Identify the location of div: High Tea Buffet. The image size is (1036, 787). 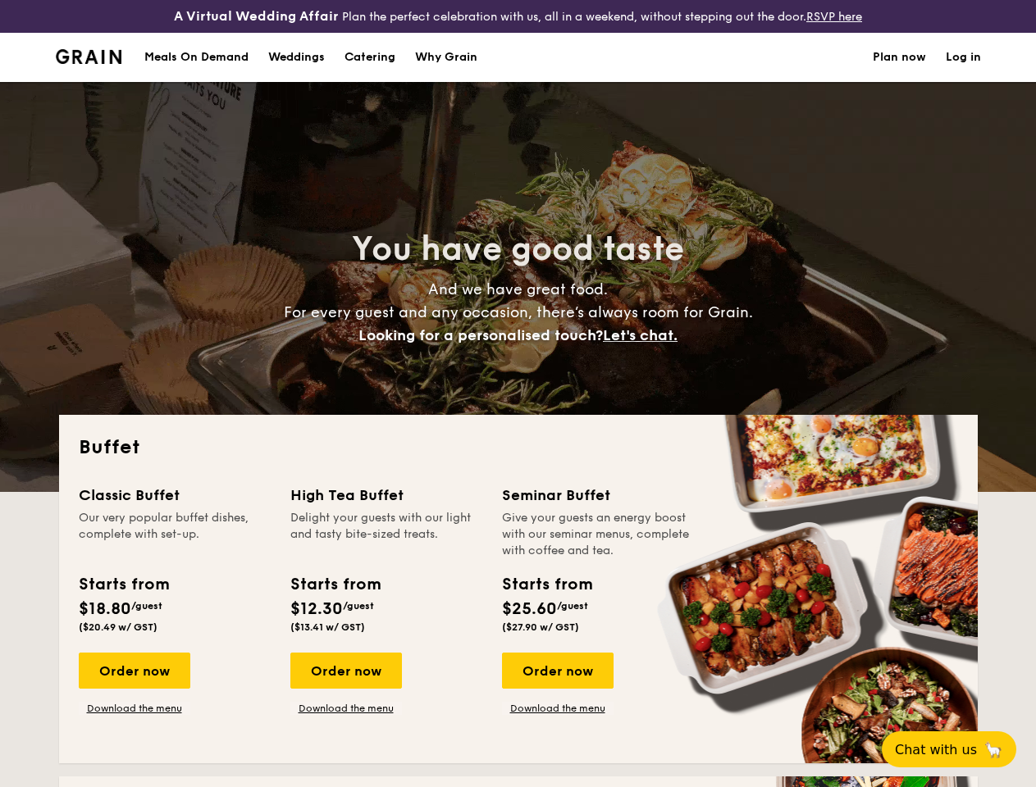
(386, 495).